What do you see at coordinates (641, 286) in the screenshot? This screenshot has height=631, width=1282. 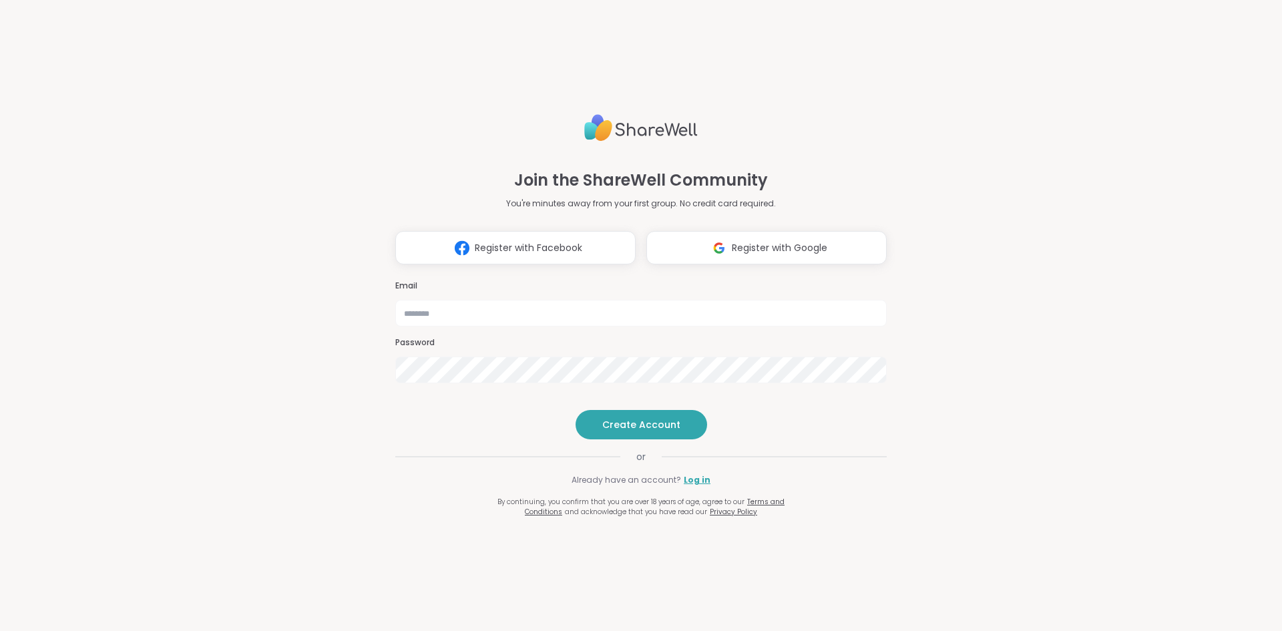 I see `h3: Email` at bounding box center [641, 286].